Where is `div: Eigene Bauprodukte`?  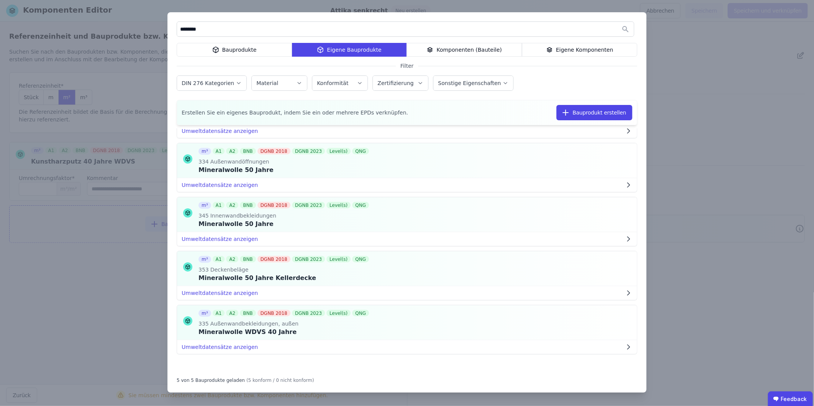
div: Eigene Bauprodukte is located at coordinates (349, 50).